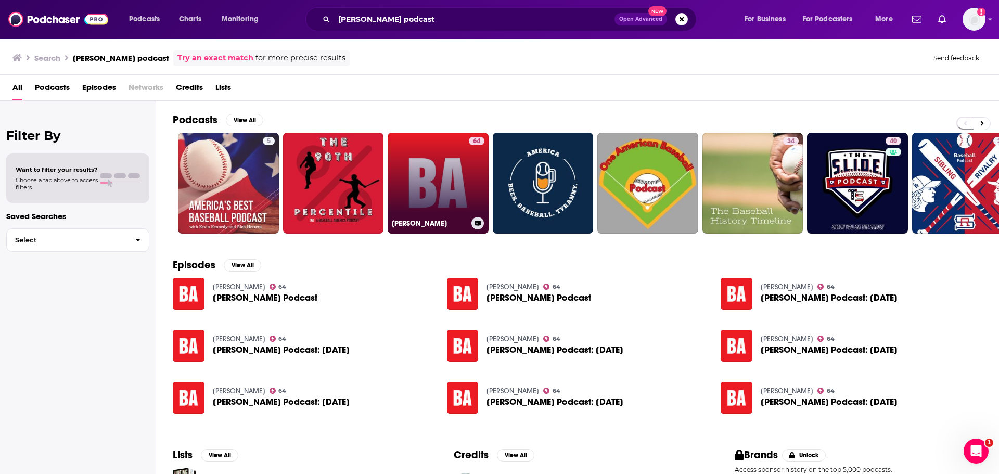 The height and width of the screenshot is (474, 999). What do you see at coordinates (829, 297) in the screenshot?
I see `a: Baseball America Podcast: 09/10/10` at bounding box center [829, 297].